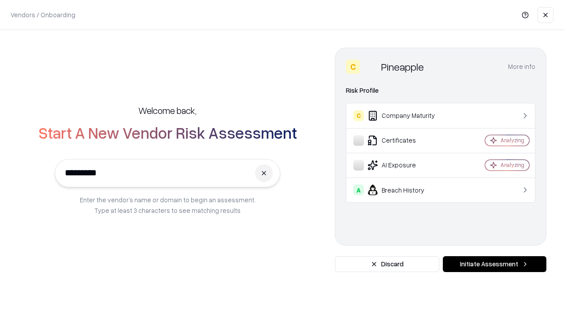 This screenshot has width=564, height=318. I want to click on h2: Start A New Vendor Risk Assessment, so click(168, 132).